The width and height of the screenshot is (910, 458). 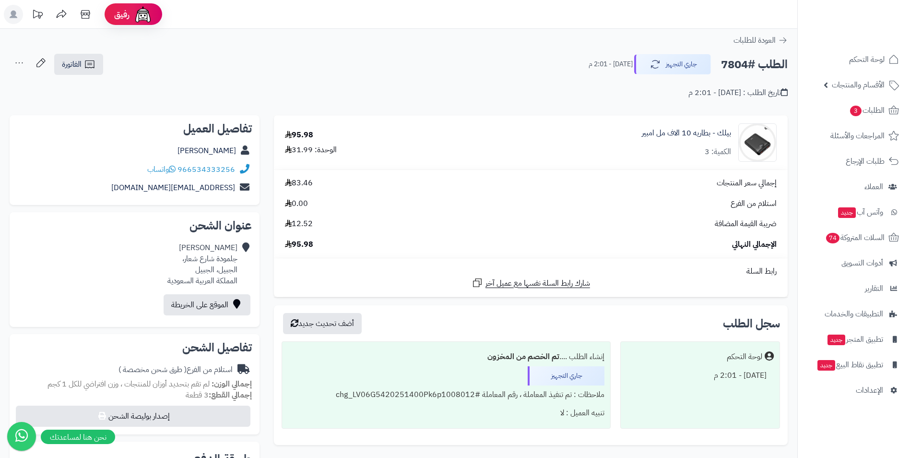 What do you see at coordinates (867, 110) in the screenshot?
I see `span: الطلبات` at bounding box center [867, 110].